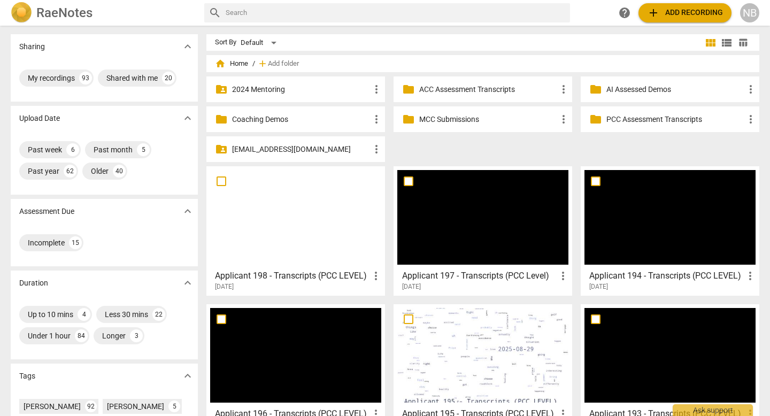 This screenshot has height=416, width=770. Describe the element at coordinates (168, 78) in the screenshot. I see `div: 20` at that location.